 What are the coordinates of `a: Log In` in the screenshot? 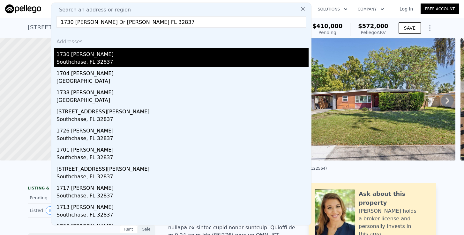 It's located at (406, 9).